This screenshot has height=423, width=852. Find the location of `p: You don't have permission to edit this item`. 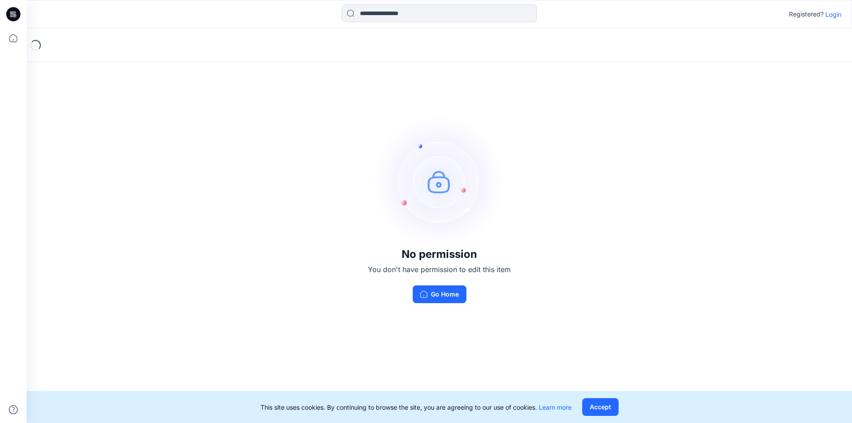

p: You don't have permission to edit this item is located at coordinates (439, 269).